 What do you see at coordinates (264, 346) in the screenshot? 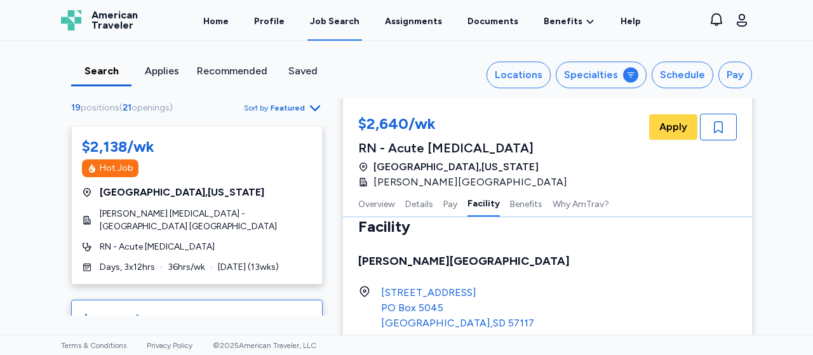
I see `span: © 2025 American Traveler, LLC` at bounding box center [264, 346].